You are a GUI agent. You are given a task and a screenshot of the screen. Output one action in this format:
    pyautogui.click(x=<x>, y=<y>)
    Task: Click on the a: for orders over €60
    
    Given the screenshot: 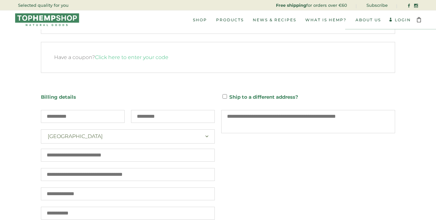 What is the action you would take?
    pyautogui.click(x=312, y=5)
    